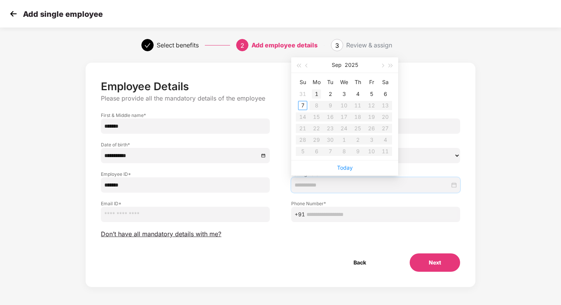 The image size is (561, 305). Describe the element at coordinates (360, 263) in the screenshot. I see `button: Back` at that location.